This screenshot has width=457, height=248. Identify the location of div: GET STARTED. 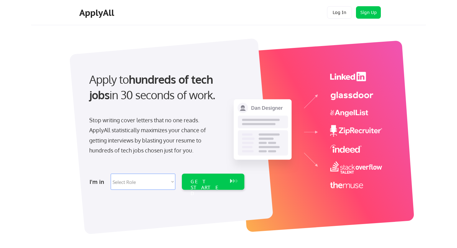
(207, 187).